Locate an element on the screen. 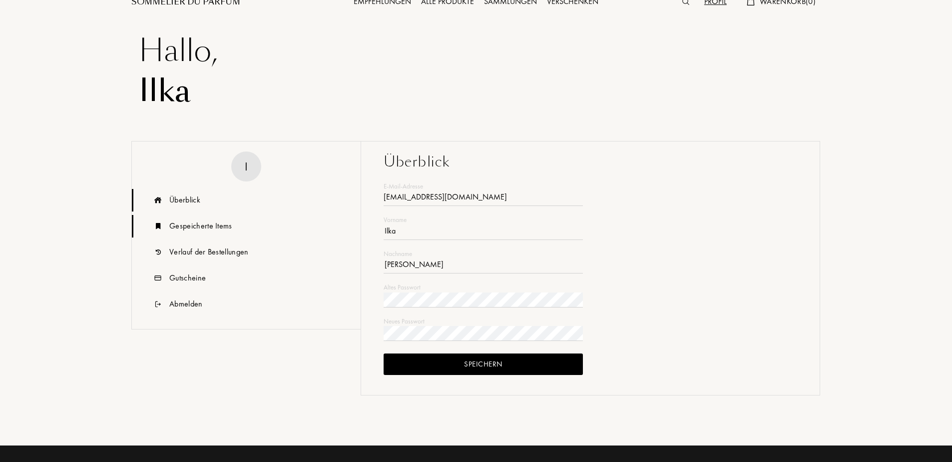 The height and width of the screenshot is (462, 952). img: icn_code.svg is located at coordinates (158, 278).